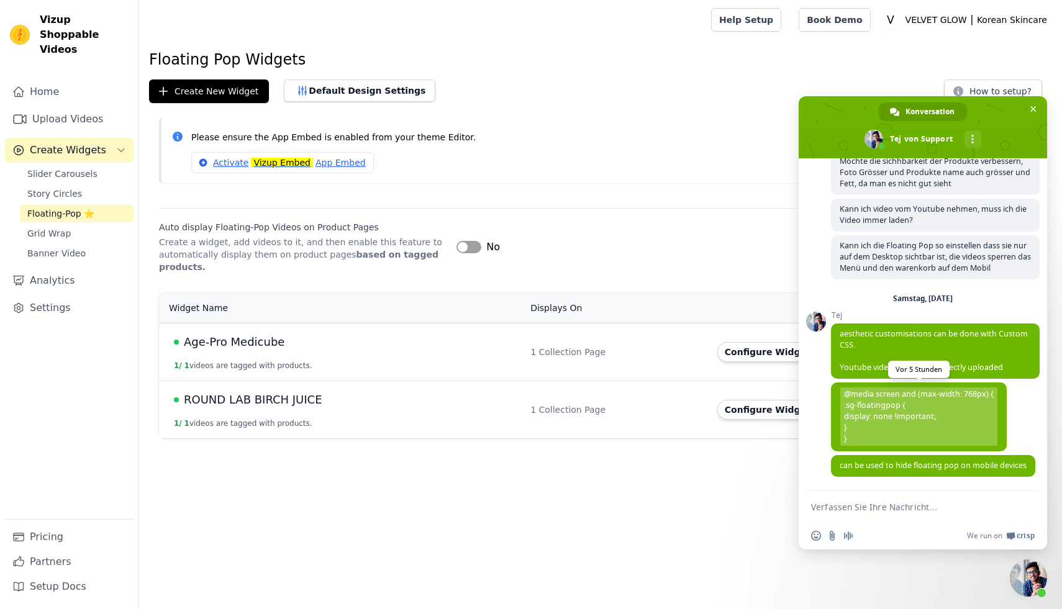 Image resolution: width=1062 pixels, height=609 pixels. I want to click on button: V VELVET GLOW ⎮ Korean Skincare, so click(966, 20).